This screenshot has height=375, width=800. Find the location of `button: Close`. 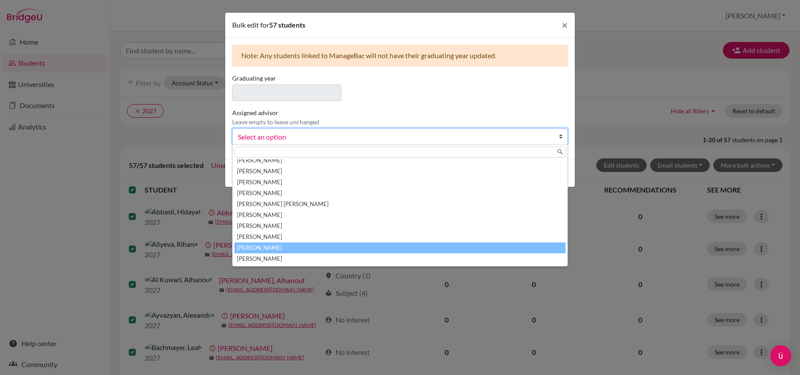

button: Close is located at coordinates (565, 25).